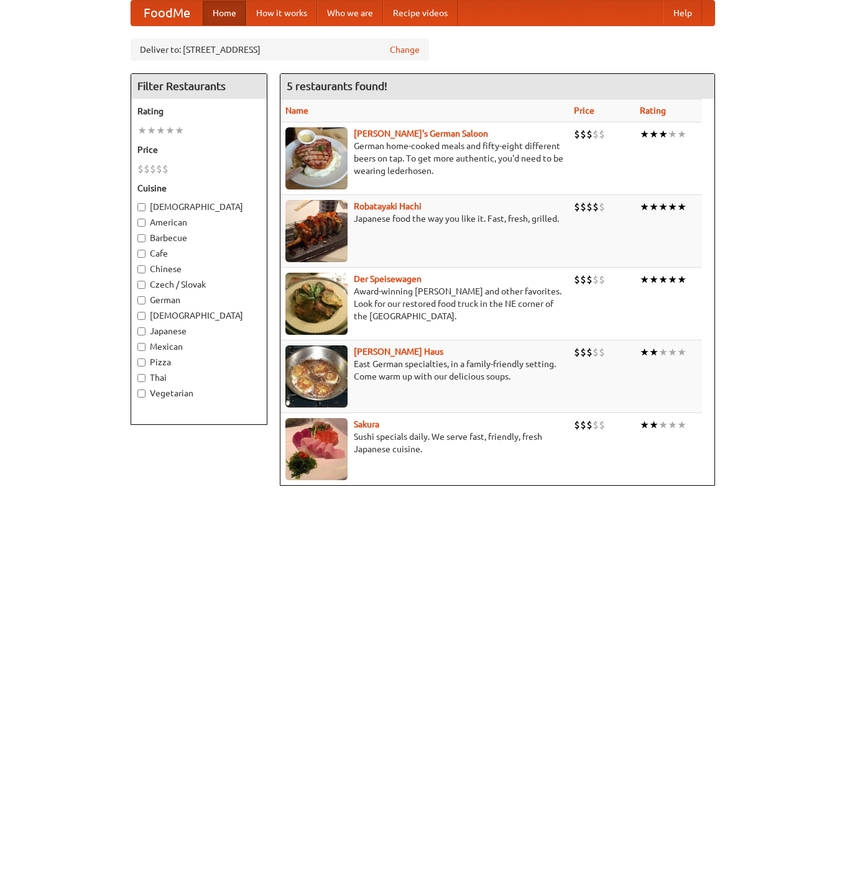 The width and height of the screenshot is (845, 879). What do you see at coordinates (199, 269) in the screenshot?
I see `label: Chinese` at bounding box center [199, 269].